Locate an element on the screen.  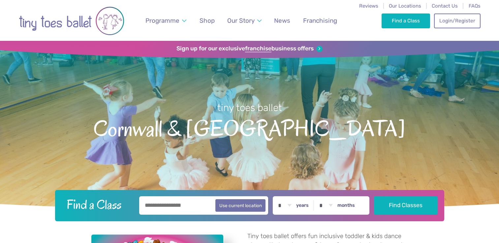
h2: Find a Class is located at coordinates (98, 205).